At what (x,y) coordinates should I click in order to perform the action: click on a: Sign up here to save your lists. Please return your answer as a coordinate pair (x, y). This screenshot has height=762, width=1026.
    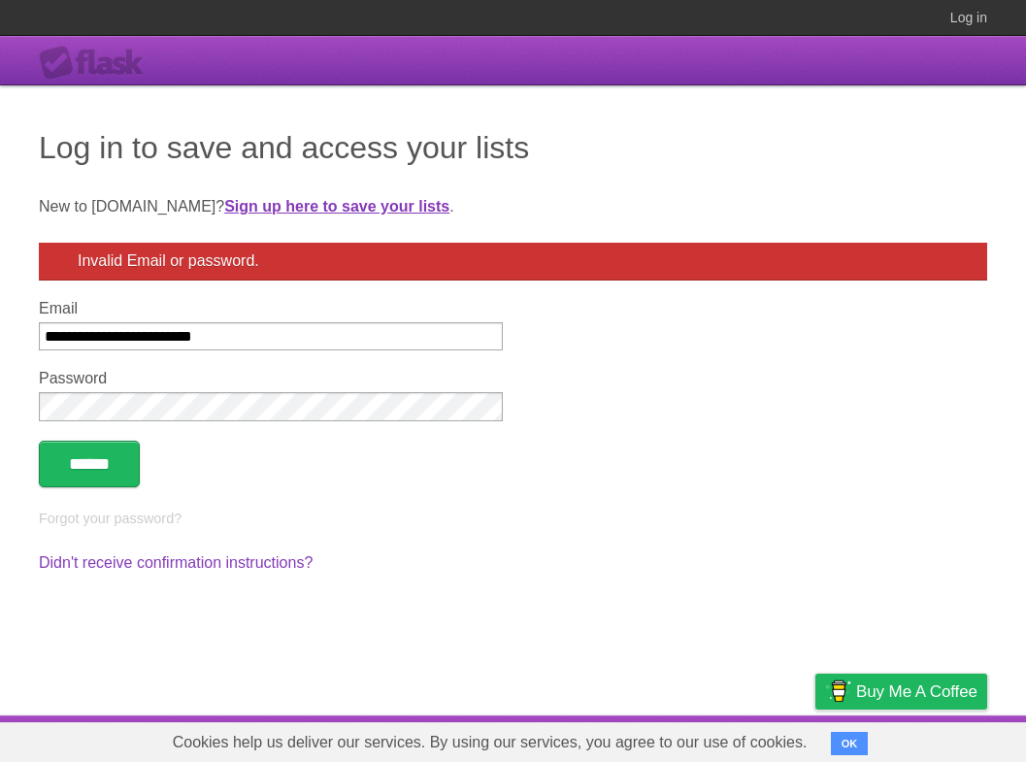
    Looking at the image, I should click on (337, 206).